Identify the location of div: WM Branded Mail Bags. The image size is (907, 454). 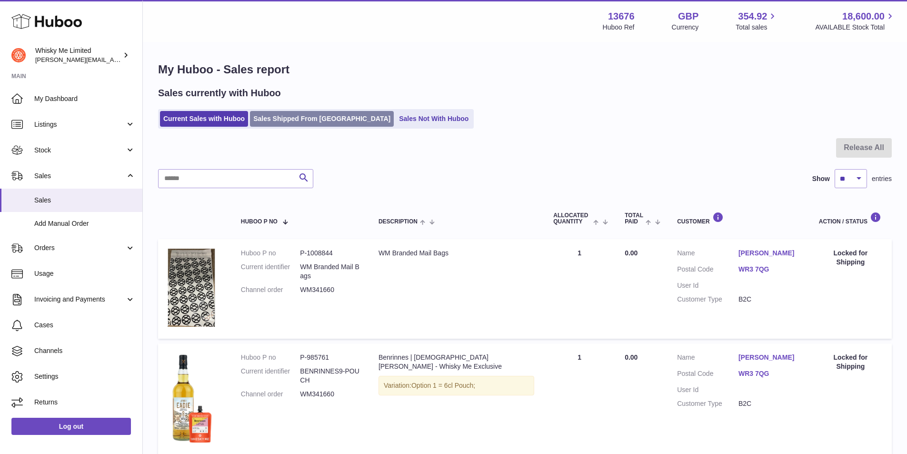
(456, 253).